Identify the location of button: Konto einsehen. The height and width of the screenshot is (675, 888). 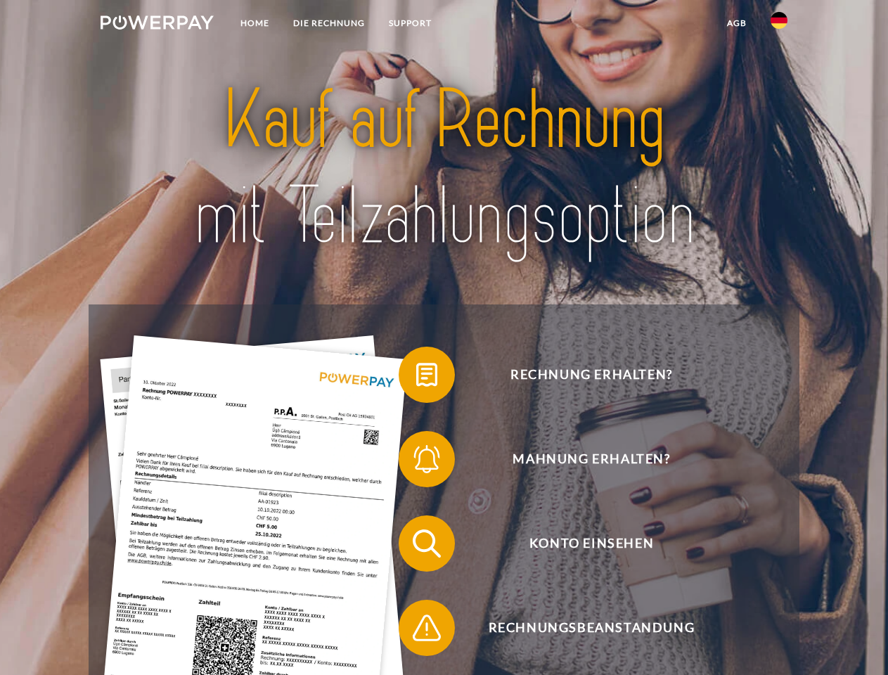
(581, 543).